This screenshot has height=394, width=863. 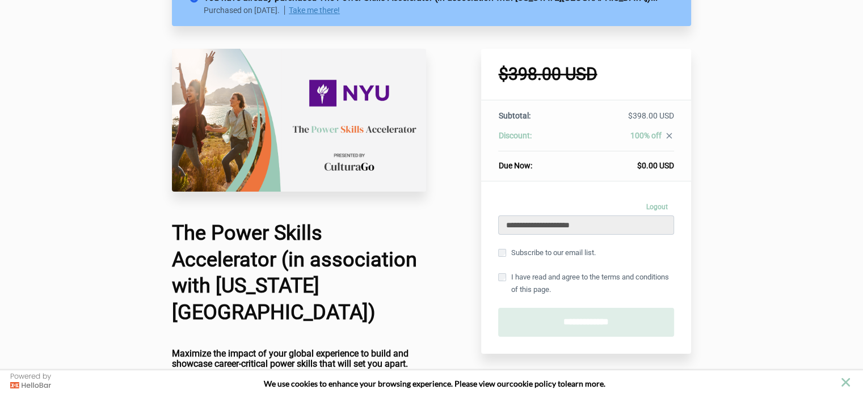 What do you see at coordinates (585, 384) in the screenshot?
I see `span: learn more.` at bounding box center [585, 384].